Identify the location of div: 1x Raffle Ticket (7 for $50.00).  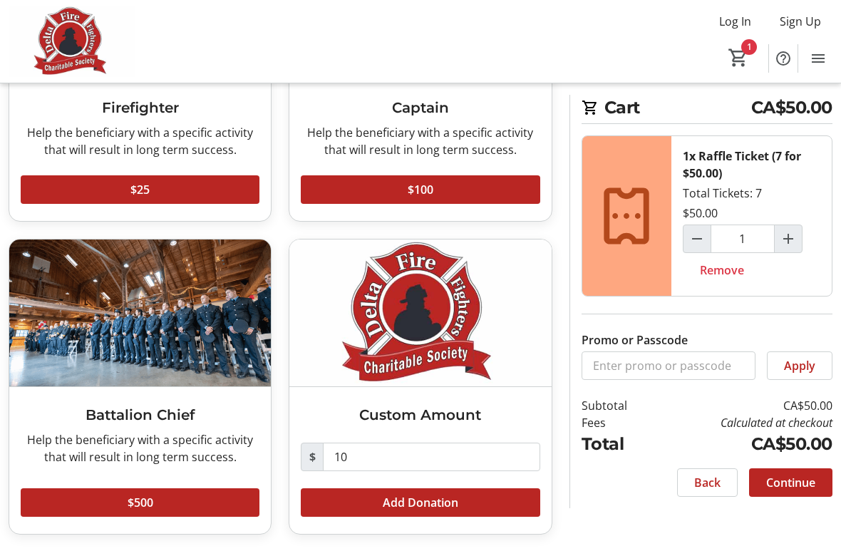
(751, 165).